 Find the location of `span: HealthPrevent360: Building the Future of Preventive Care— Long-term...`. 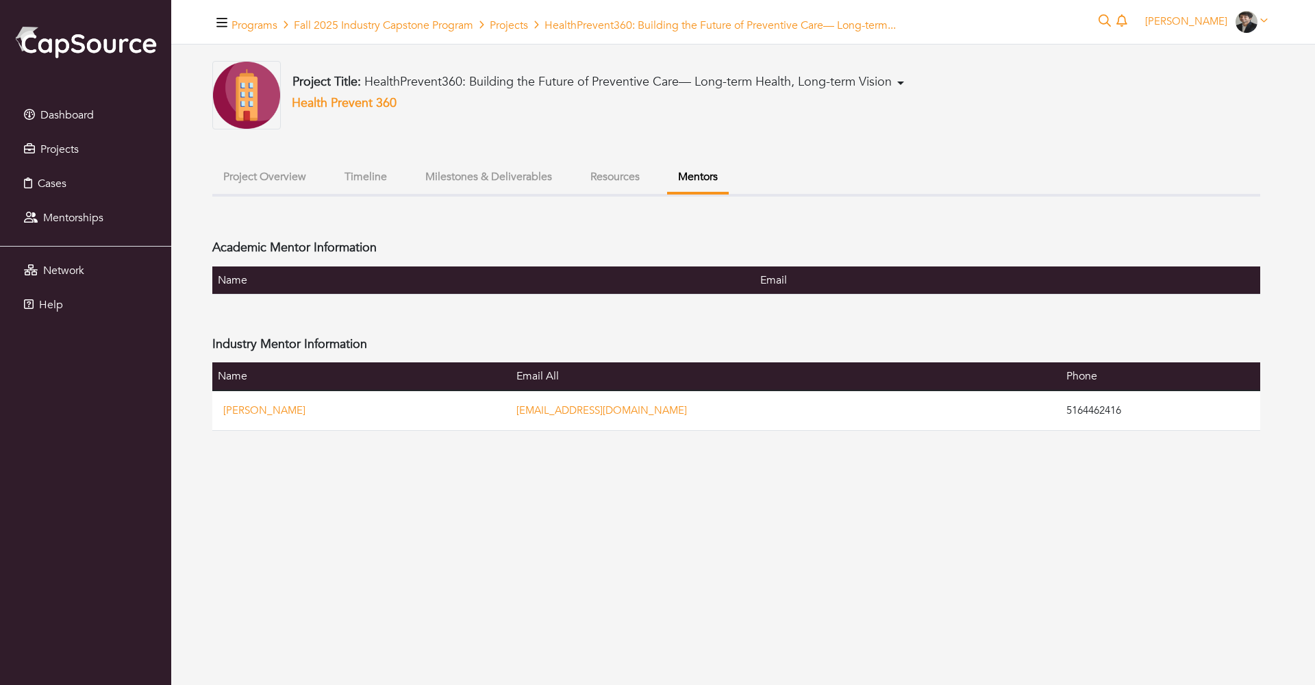

span: HealthPrevent360: Building the Future of Preventive Care— Long-term... is located at coordinates (720, 25).